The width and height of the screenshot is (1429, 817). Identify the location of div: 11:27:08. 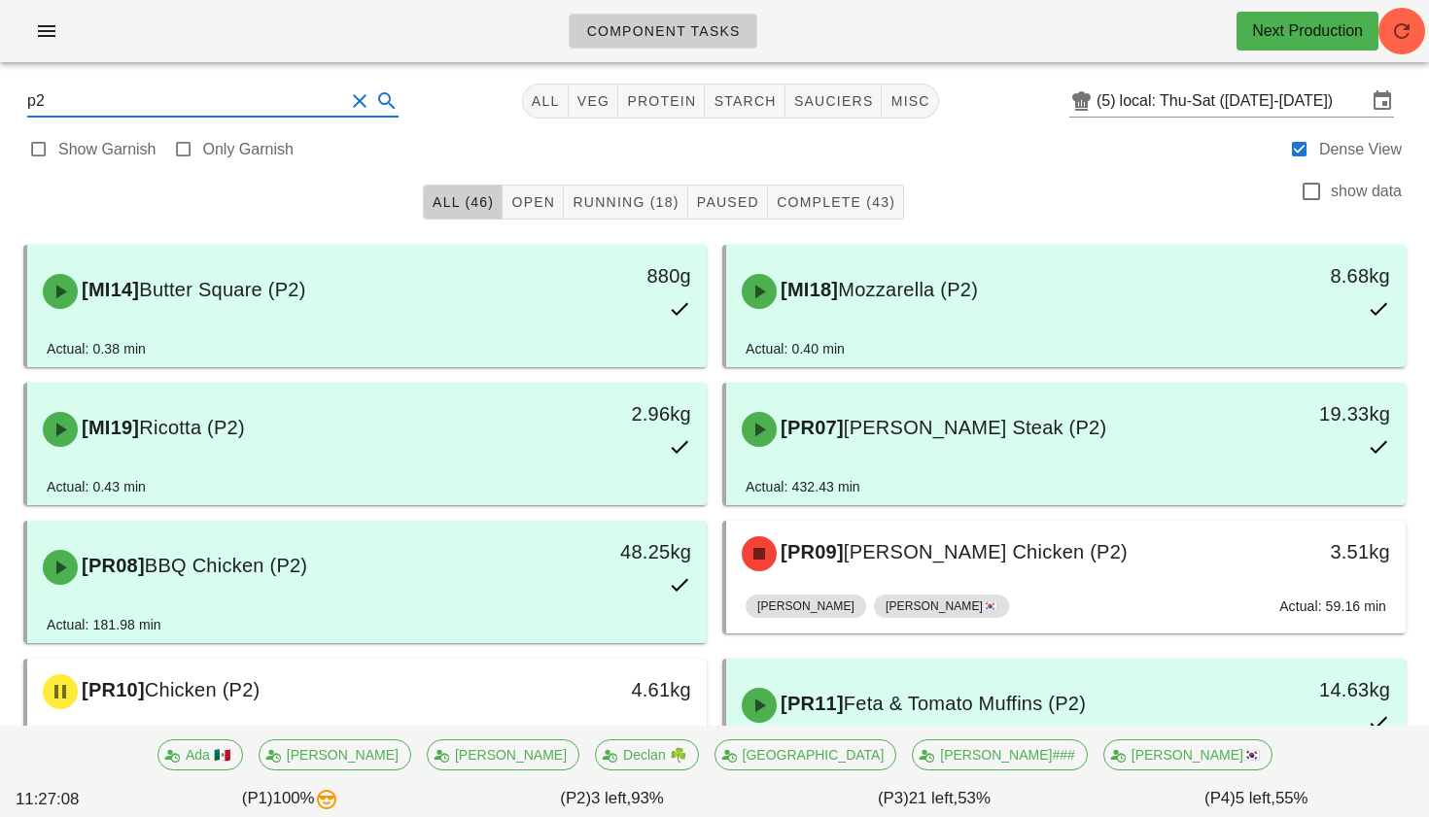
(70, 799).